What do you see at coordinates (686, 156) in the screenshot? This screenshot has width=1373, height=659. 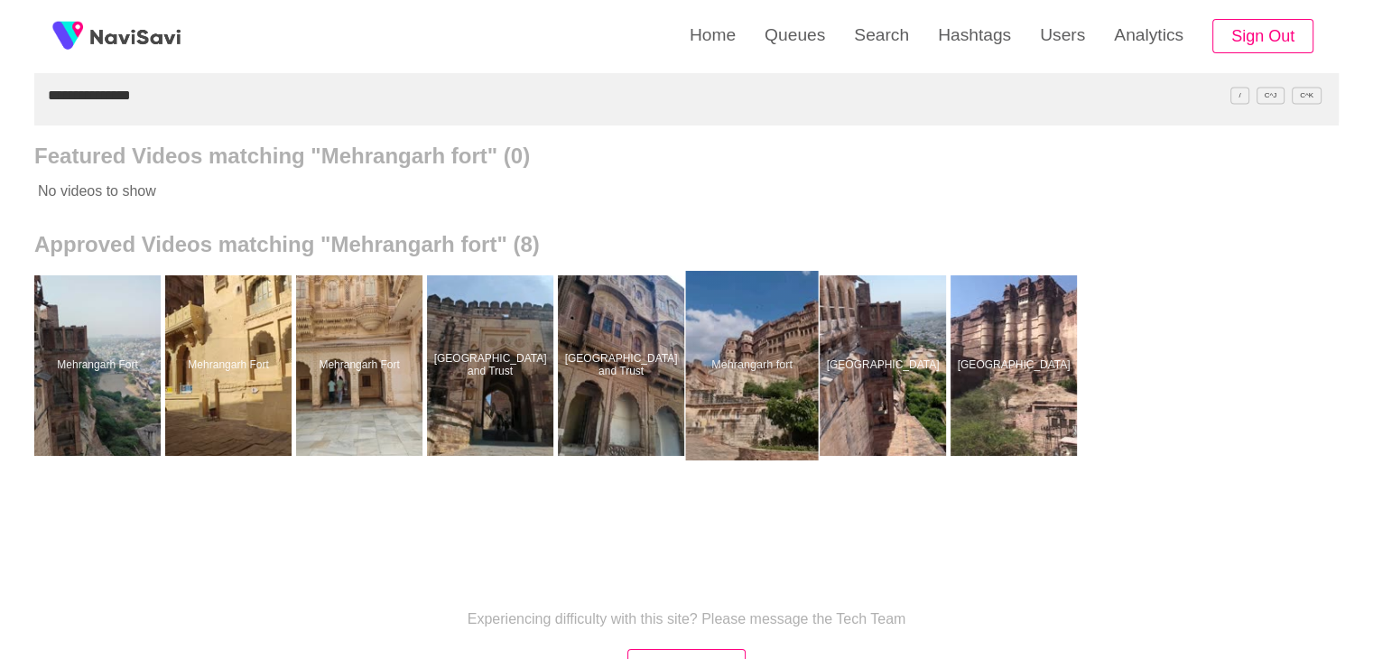 I see `h2: Featured Videos matching "Mehrangarh fort" (0)` at bounding box center [686, 156].